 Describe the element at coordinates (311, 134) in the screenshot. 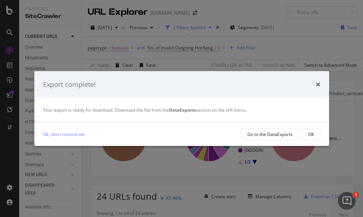

I see `button: OK` at that location.